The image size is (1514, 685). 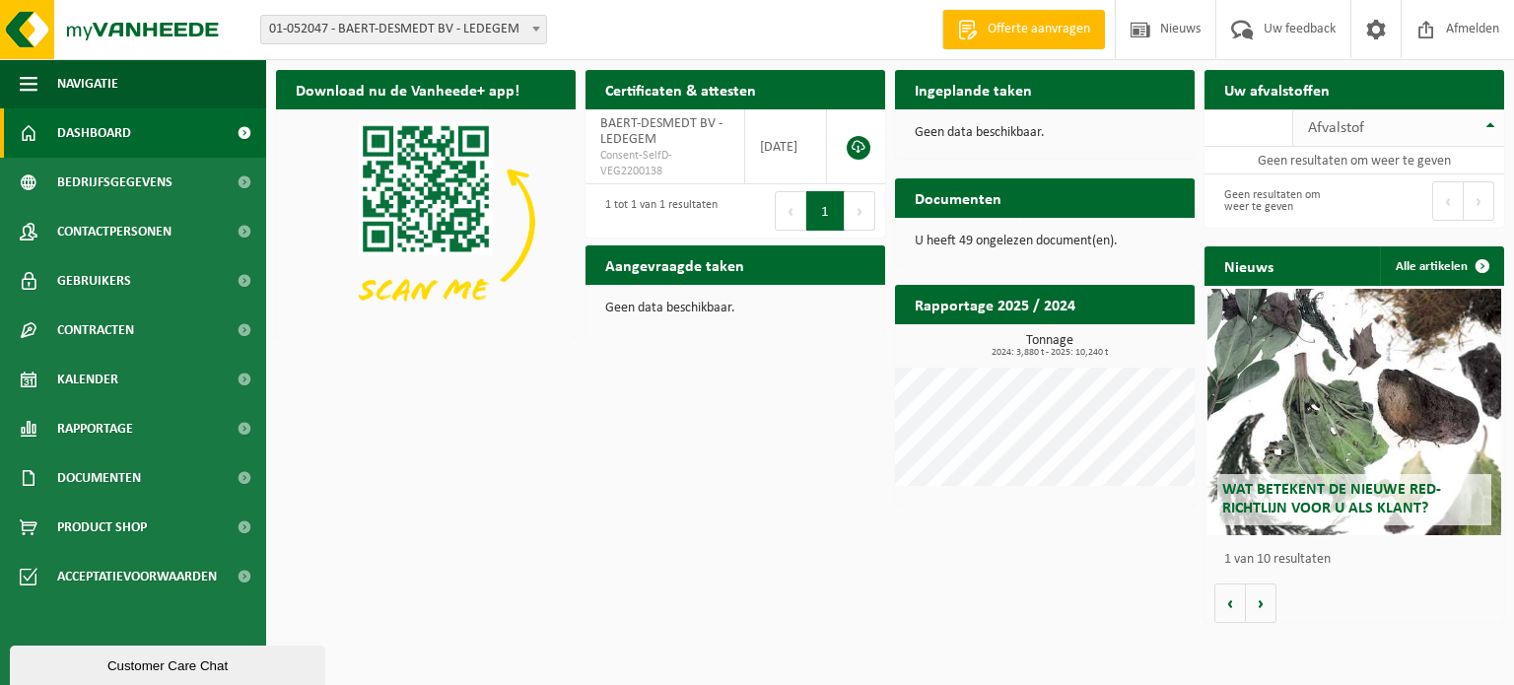 I want to click on span: BAERT-DESMEDT BV - LEDEGEM, so click(x=661, y=131).